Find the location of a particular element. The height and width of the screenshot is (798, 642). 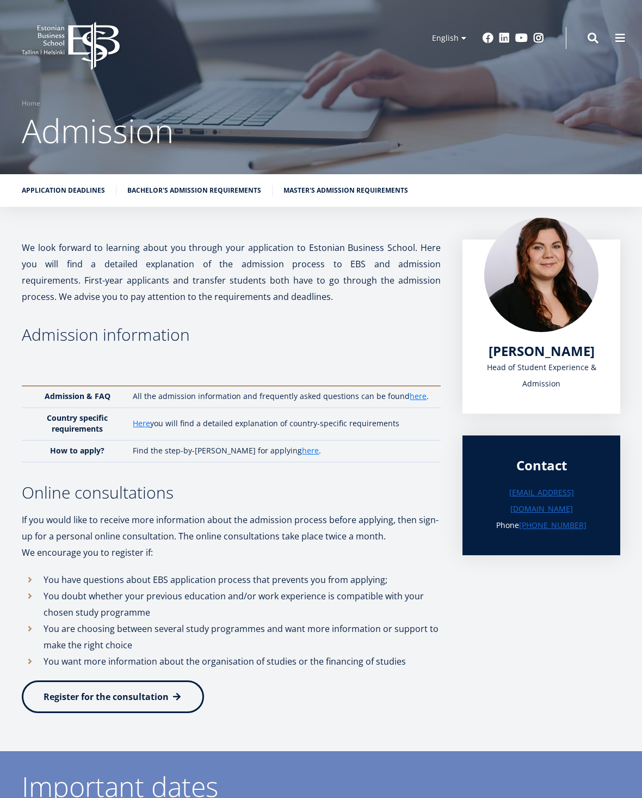

a: Youtube is located at coordinates (521, 38).